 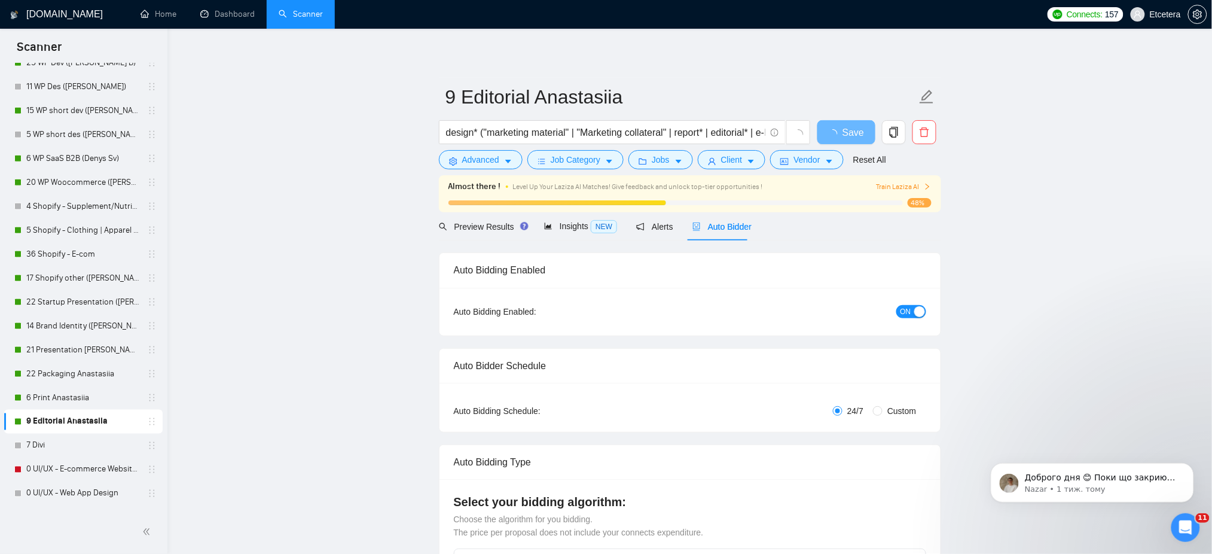 I want to click on input: Scanner name..., so click(x=681, y=97).